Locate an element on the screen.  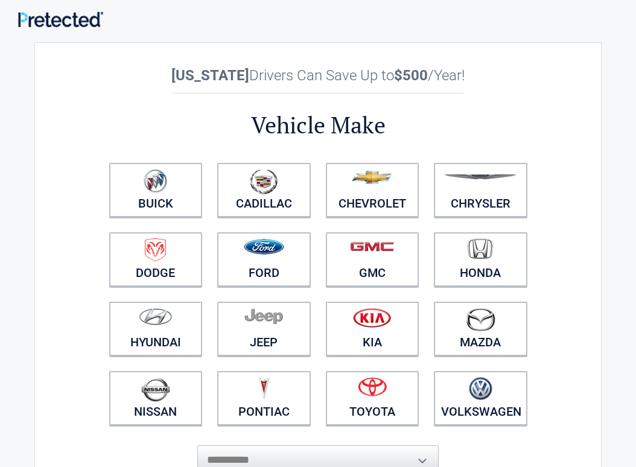
img: pontiac is located at coordinates (264, 388).